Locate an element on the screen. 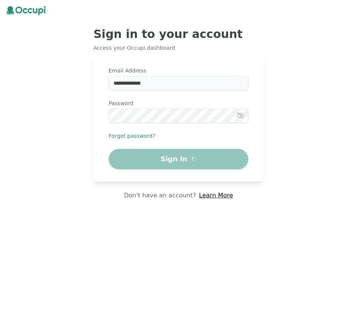 The height and width of the screenshot is (331, 357). button: Forgot password? is located at coordinates (132, 136).